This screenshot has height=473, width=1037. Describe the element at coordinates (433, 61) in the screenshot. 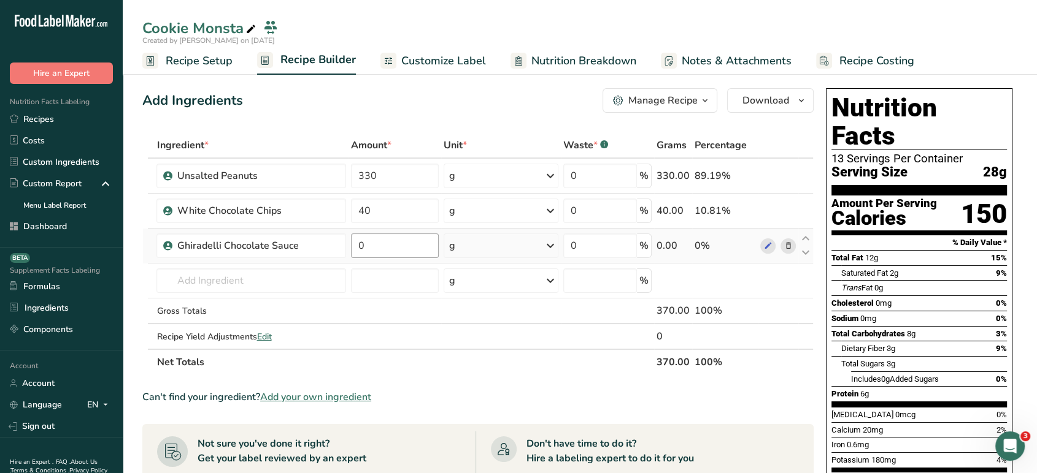

I see `a: Customize Label` at that location.